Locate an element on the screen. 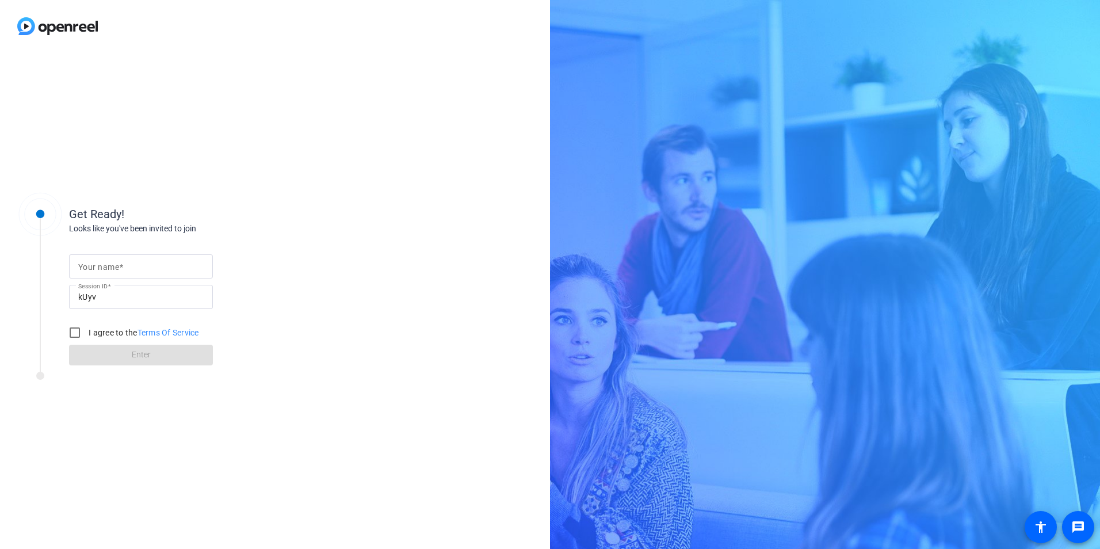  div: Looks like you've been invited to join is located at coordinates (184, 228).